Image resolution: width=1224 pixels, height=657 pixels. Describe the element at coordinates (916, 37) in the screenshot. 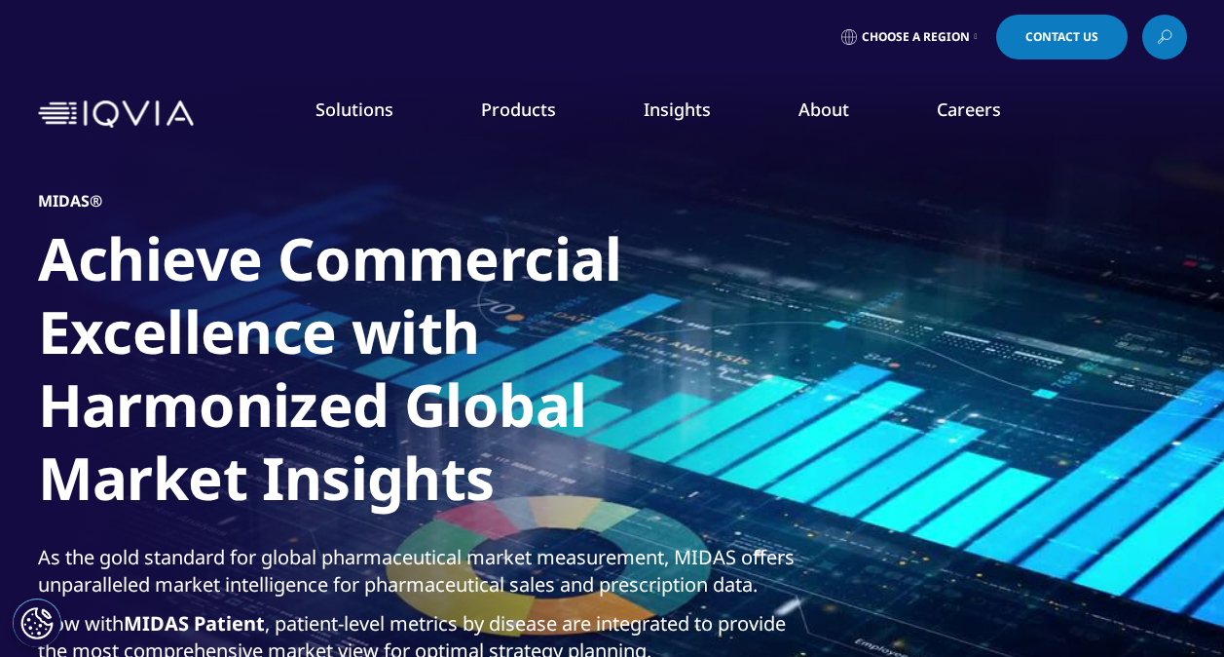

I see `span: Choose a Region` at that location.